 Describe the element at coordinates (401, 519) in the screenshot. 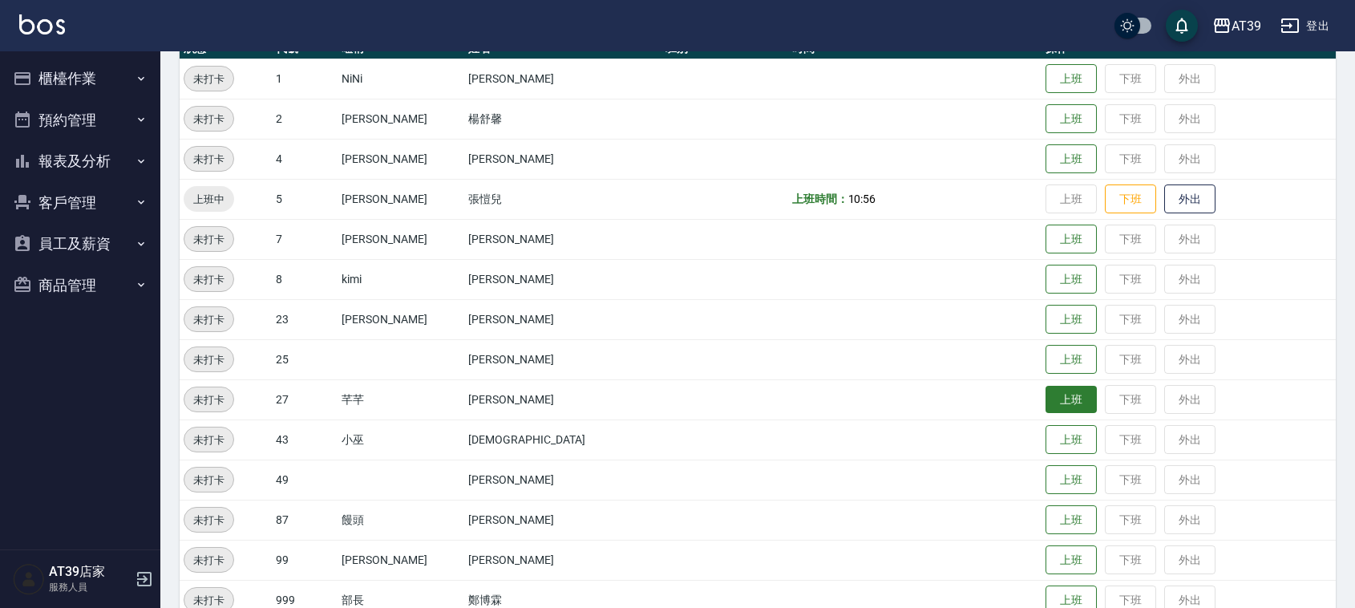

I see `td: 饅頭` at that location.